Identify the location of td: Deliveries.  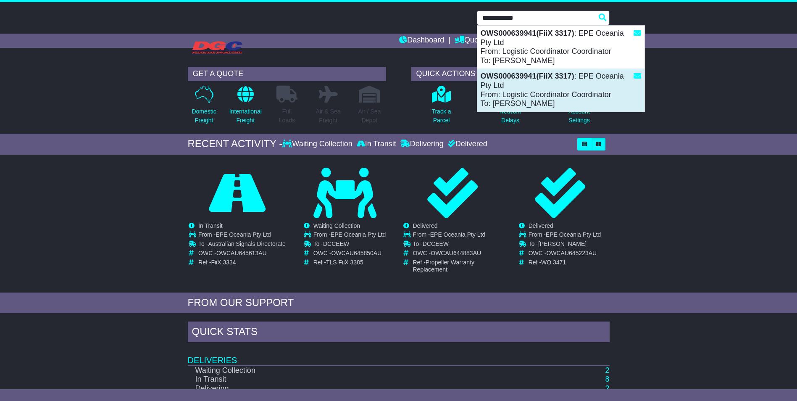
(399, 355).